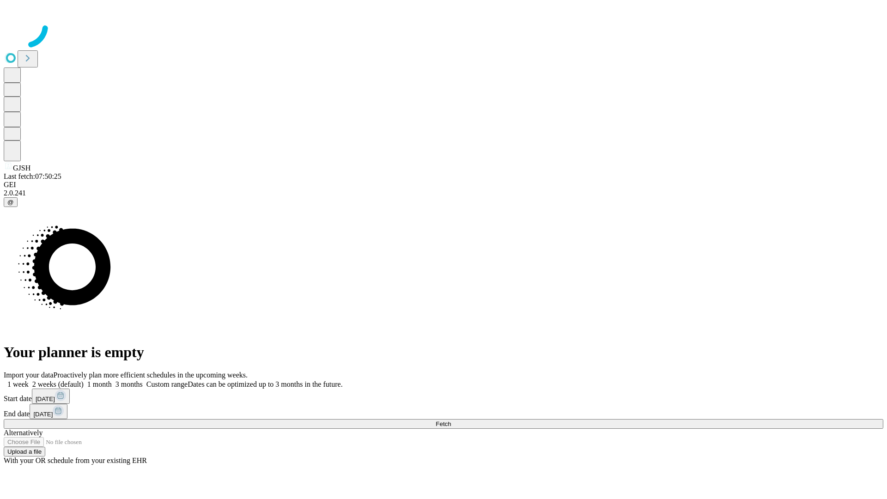 The height and width of the screenshot is (499, 887). I want to click on span: Proactively plan more efficient schedules in the upcoming weeks., so click(151, 375).